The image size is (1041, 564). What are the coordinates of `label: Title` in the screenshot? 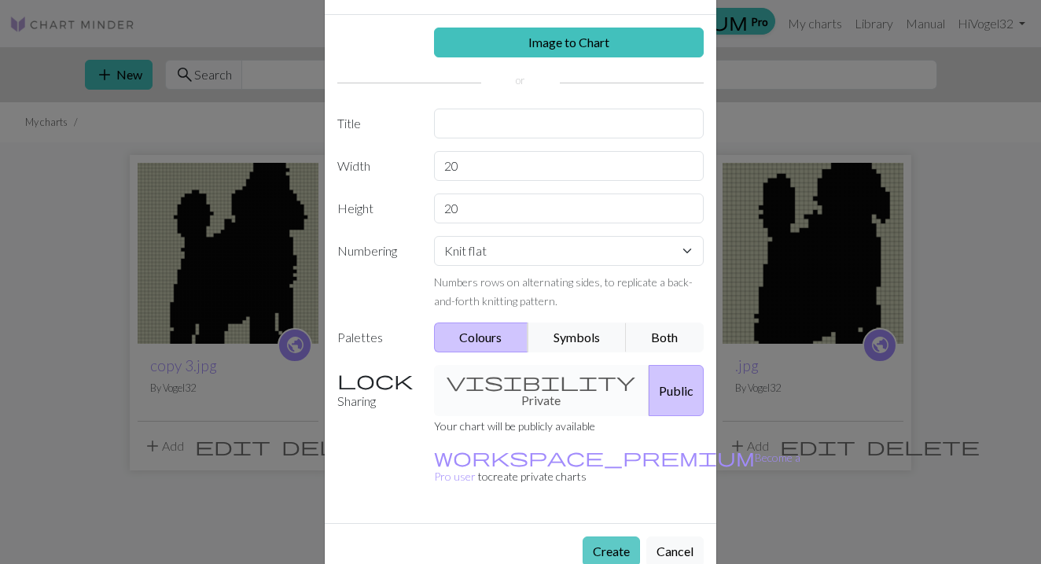 It's located at (376, 123).